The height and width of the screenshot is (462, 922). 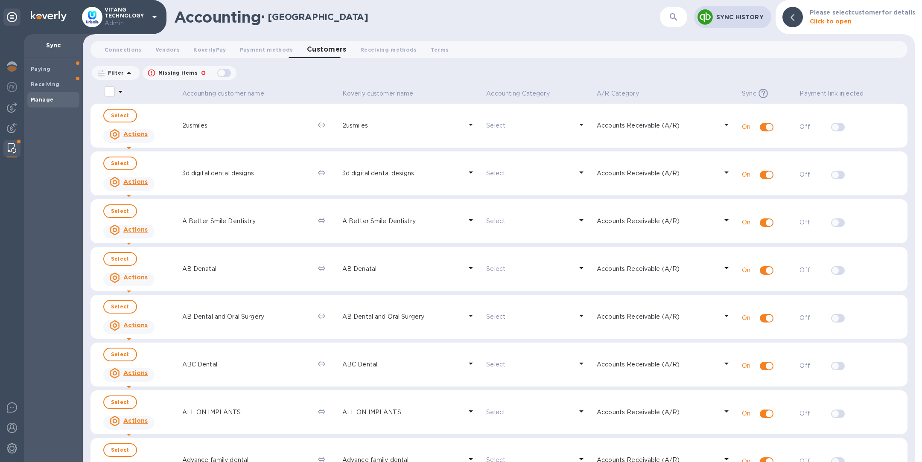 I want to click on b: Click to open, so click(x=830, y=21).